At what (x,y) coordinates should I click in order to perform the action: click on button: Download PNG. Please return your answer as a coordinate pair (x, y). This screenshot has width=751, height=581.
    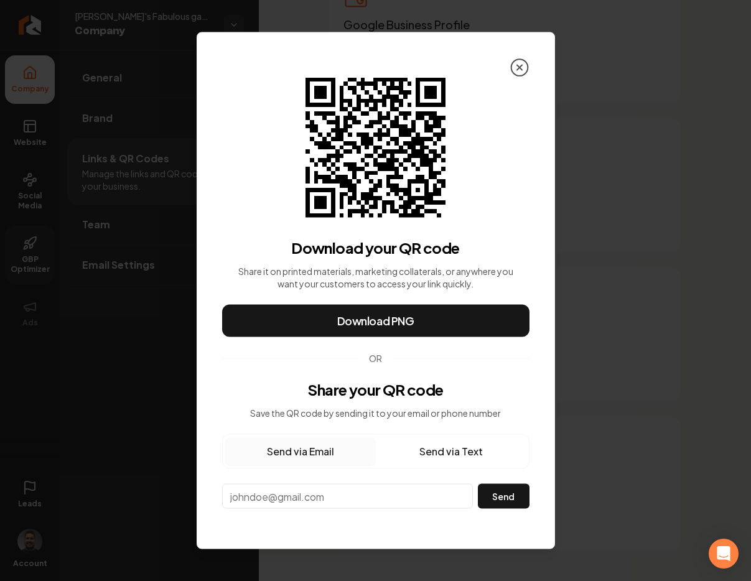
    Looking at the image, I should click on (376, 321).